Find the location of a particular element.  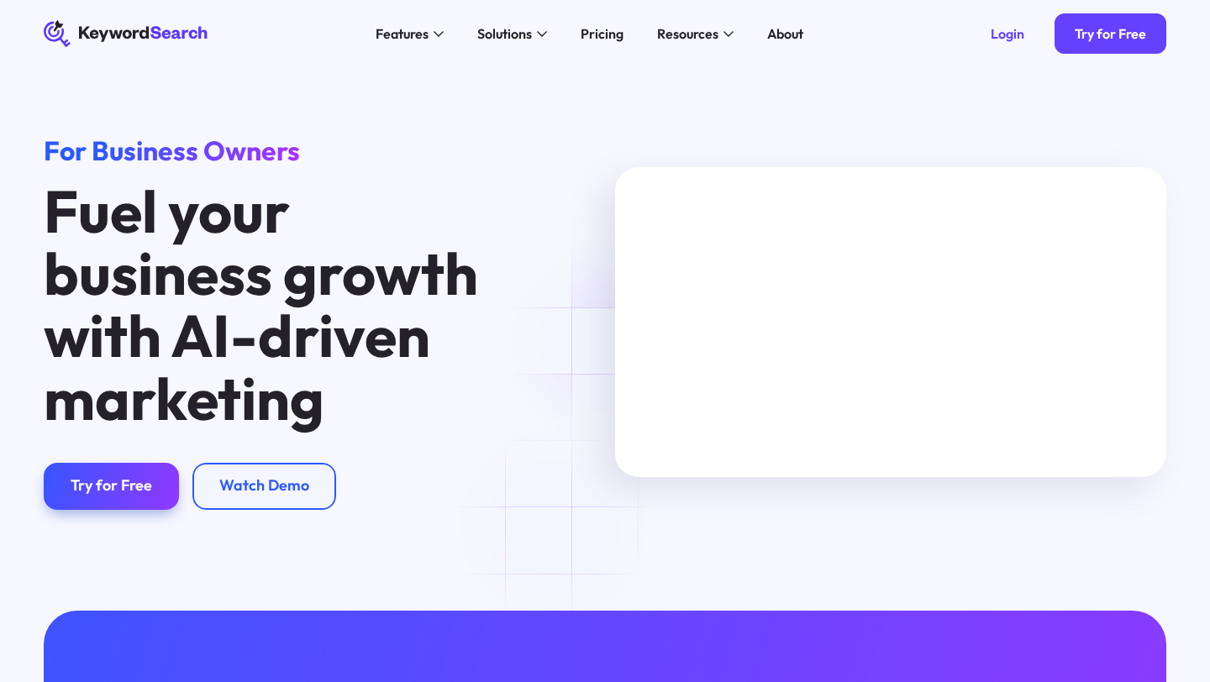

div: Features is located at coordinates (402, 34).